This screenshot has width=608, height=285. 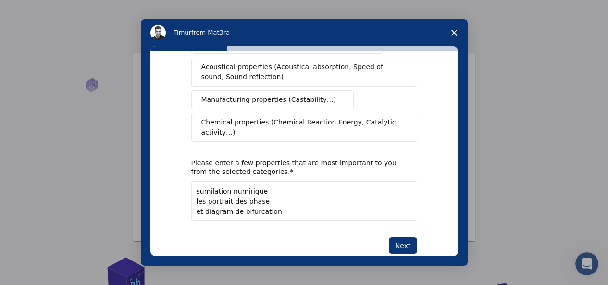 I want to click on span: Timur, so click(x=182, y=32).